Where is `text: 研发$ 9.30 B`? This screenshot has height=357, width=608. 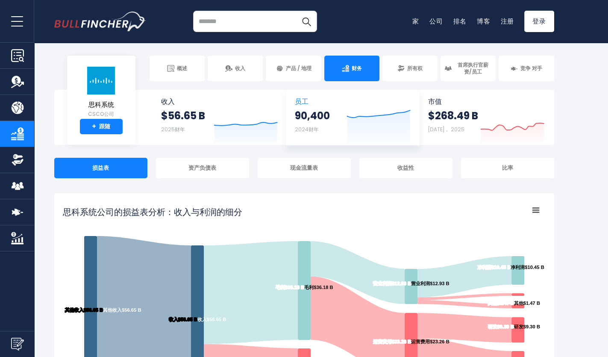
text: 研发$ 9.30 B is located at coordinates (514, 327).